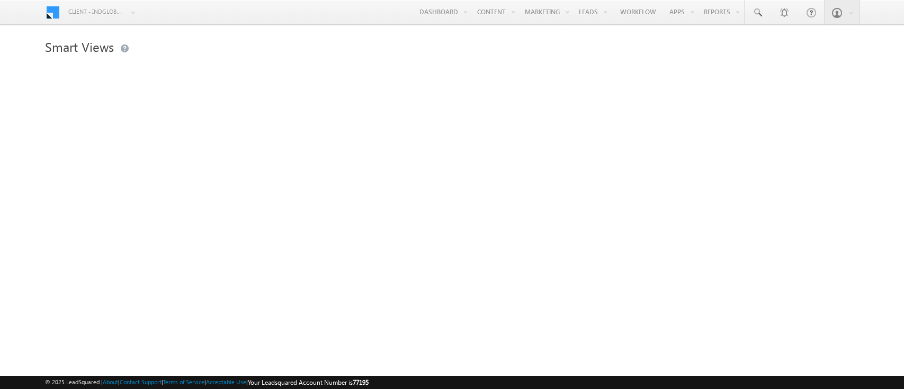  What do you see at coordinates (308, 382) in the screenshot?
I see `span: Your Leadsquared Account Number is` at bounding box center [308, 382].